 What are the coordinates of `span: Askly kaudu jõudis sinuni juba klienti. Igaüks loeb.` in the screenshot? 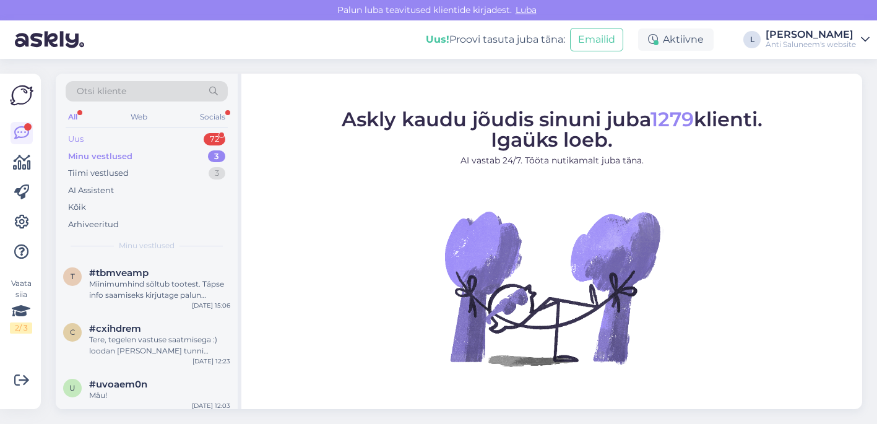 It's located at (552, 129).